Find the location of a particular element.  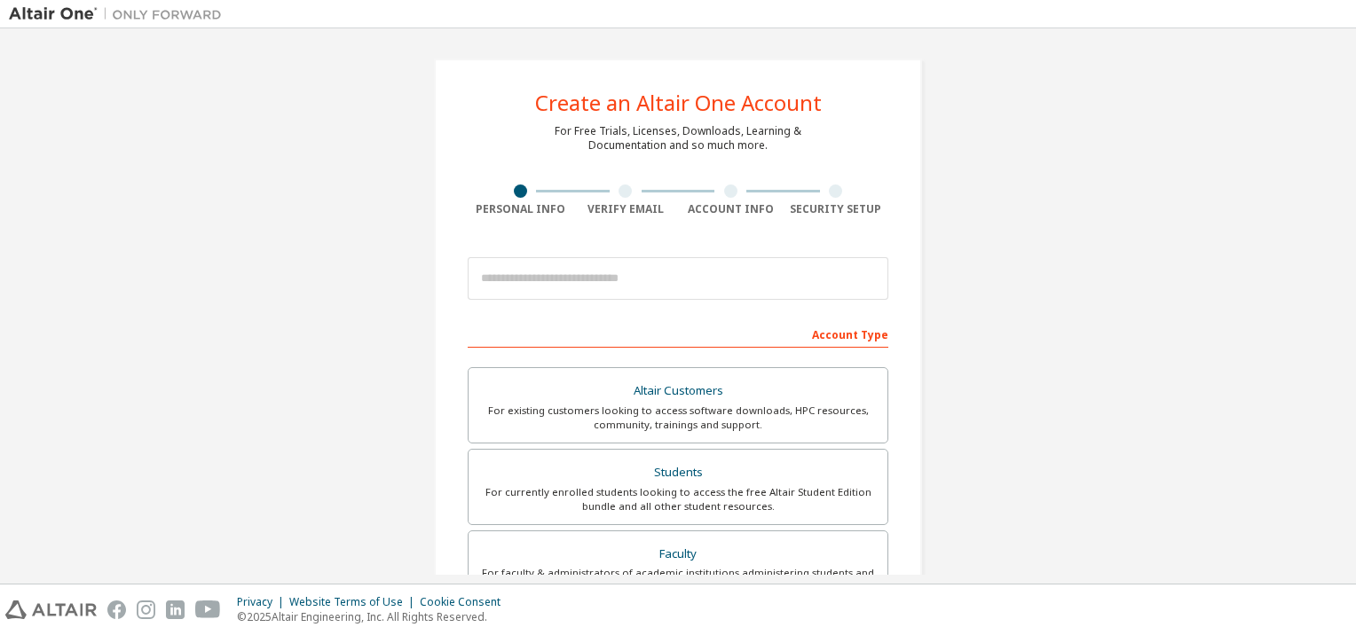

img: Altair One is located at coordinates (120, 14).